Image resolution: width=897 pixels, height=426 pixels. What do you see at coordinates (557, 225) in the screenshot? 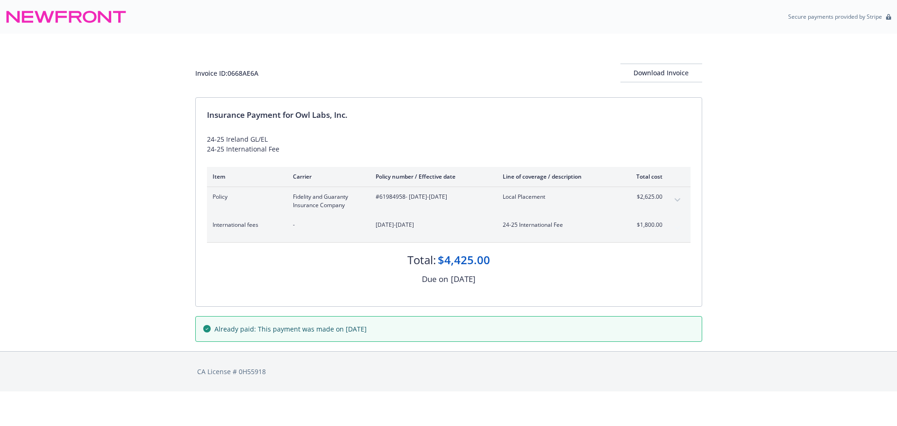
I see `span: 24-25 International Fee` at bounding box center [557, 225].